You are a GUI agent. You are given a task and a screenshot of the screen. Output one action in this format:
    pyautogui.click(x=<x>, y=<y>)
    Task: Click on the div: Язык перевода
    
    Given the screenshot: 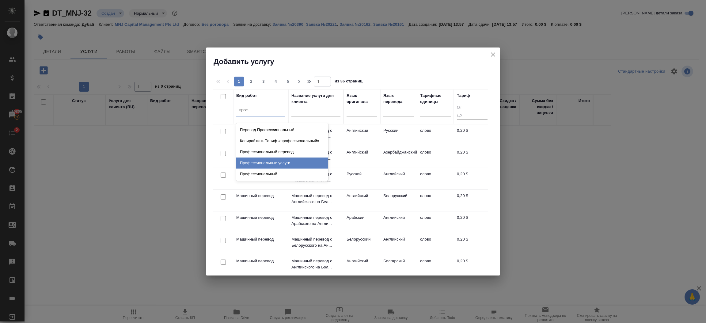 What is the action you would take?
    pyautogui.click(x=399, y=99)
    